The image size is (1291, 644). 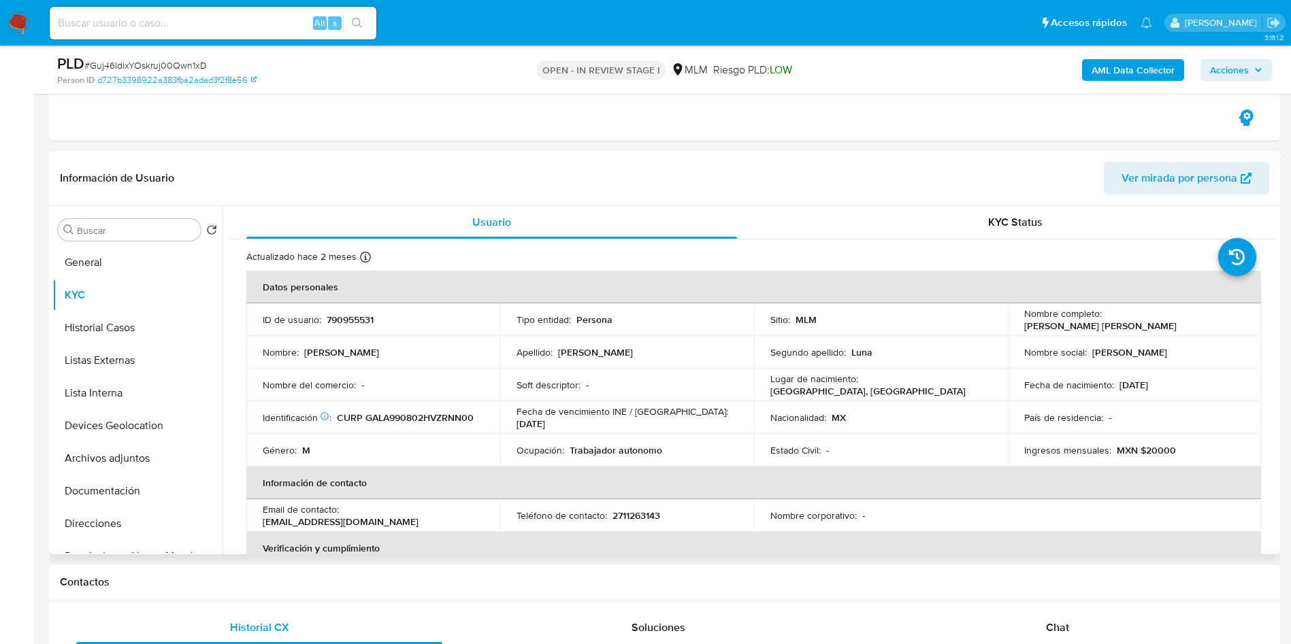 I want to click on p: Nombre corporativo :, so click(x=813, y=516).